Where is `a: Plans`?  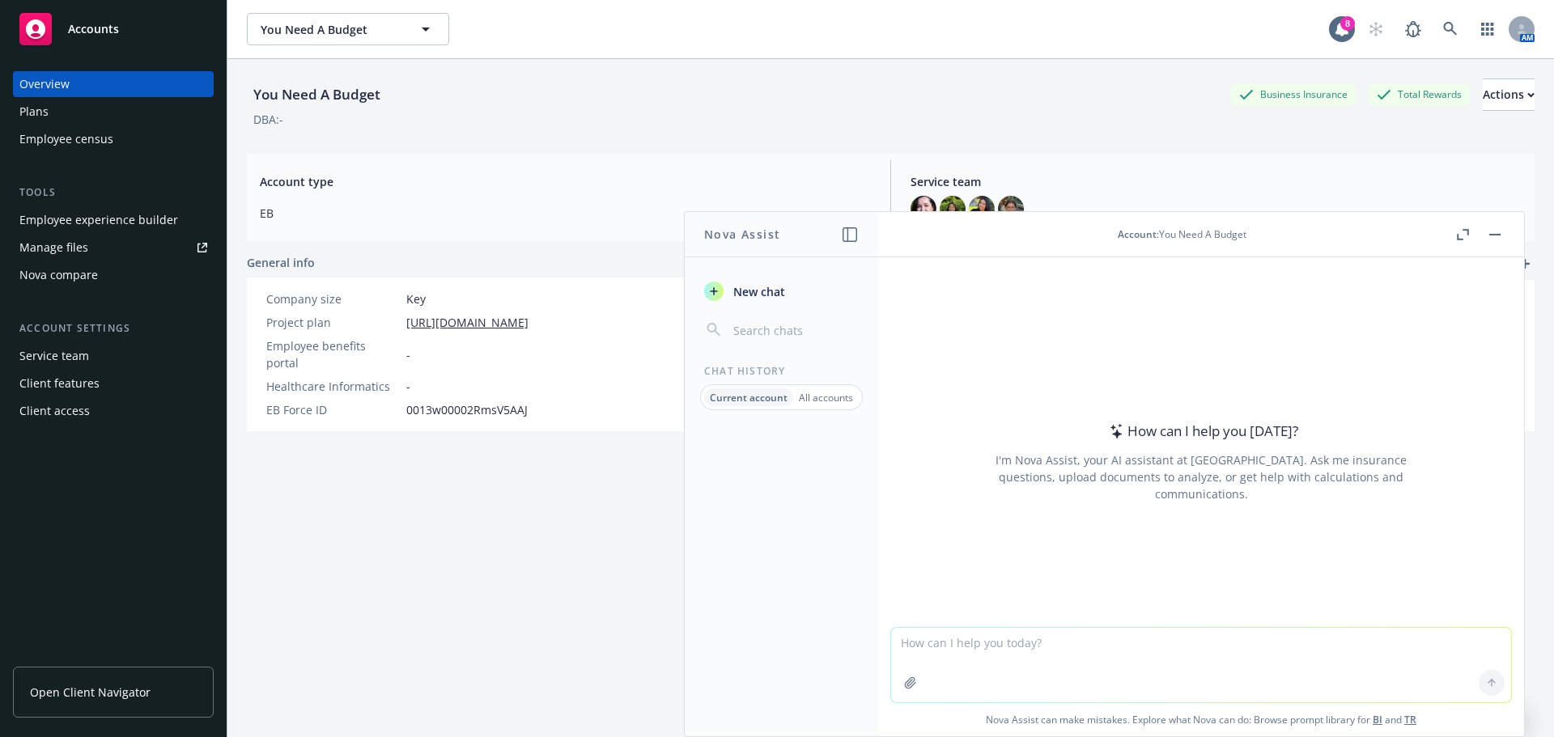
a: Plans is located at coordinates (113, 112).